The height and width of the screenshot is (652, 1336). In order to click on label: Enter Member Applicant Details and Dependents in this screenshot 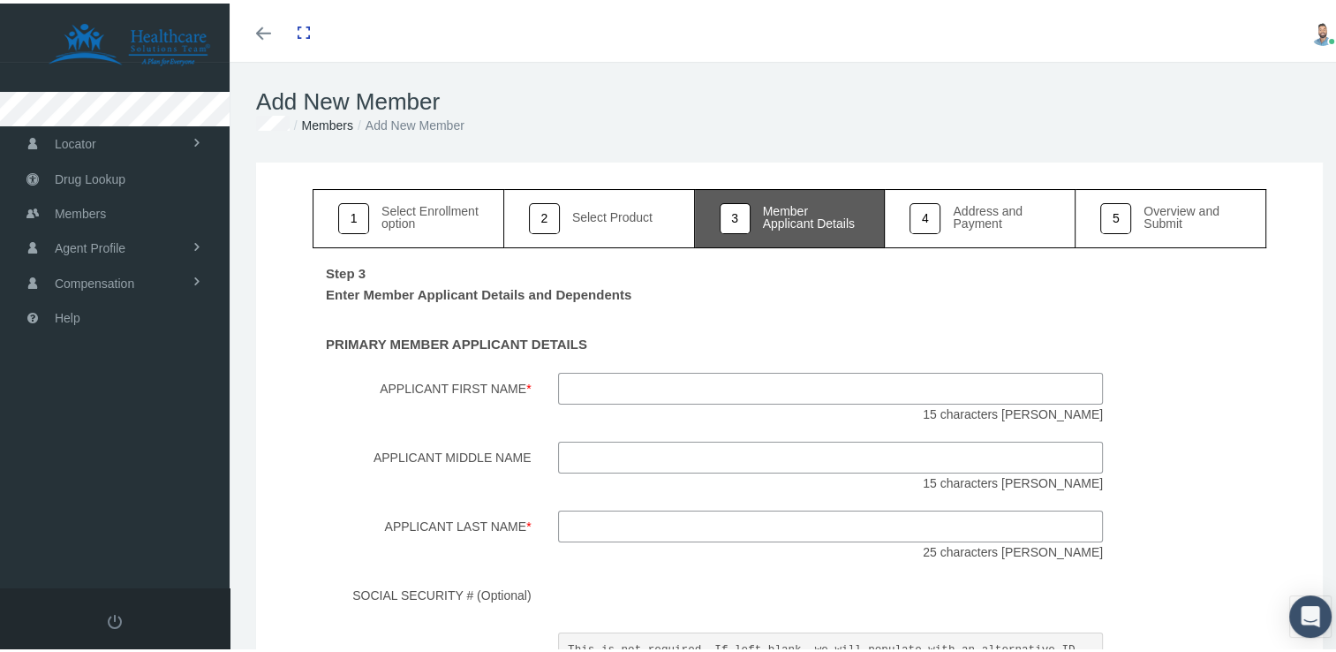, I will do `click(479, 294)`.